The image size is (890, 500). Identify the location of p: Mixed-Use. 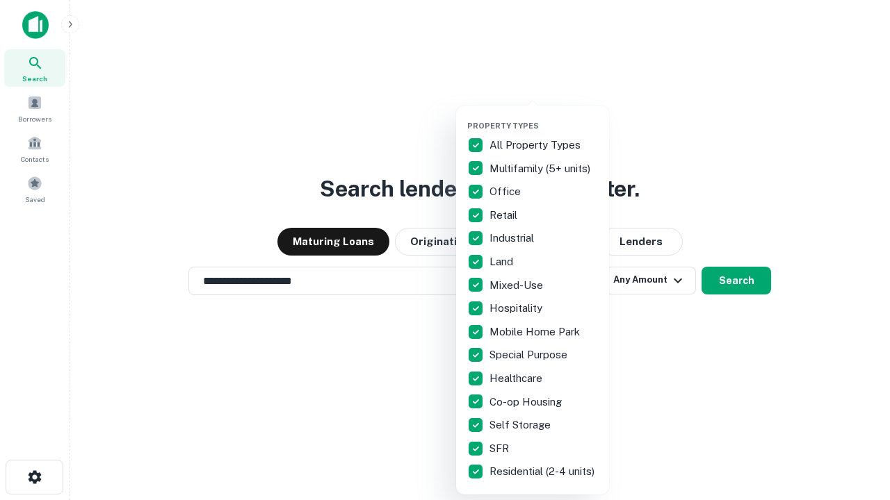
(517, 286).